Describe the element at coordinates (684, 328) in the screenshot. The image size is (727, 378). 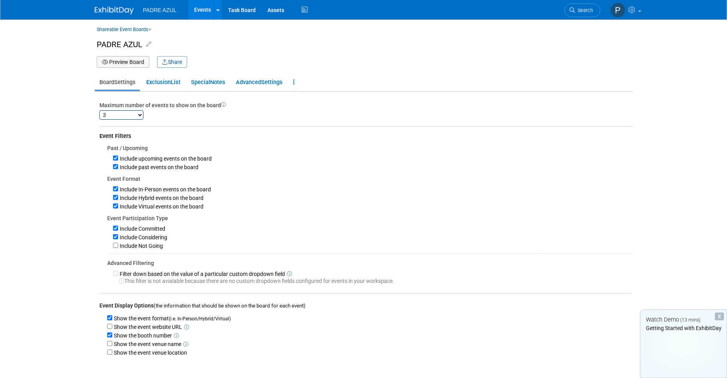
I see `div: Getting Started with ExhibitDay` at that location.